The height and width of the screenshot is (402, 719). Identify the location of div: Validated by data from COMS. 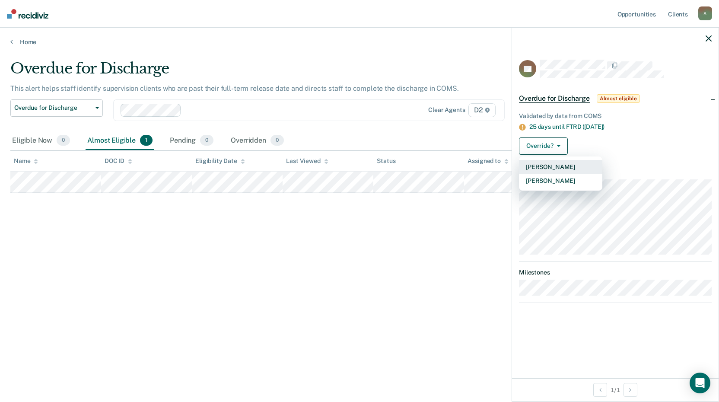
(616, 116).